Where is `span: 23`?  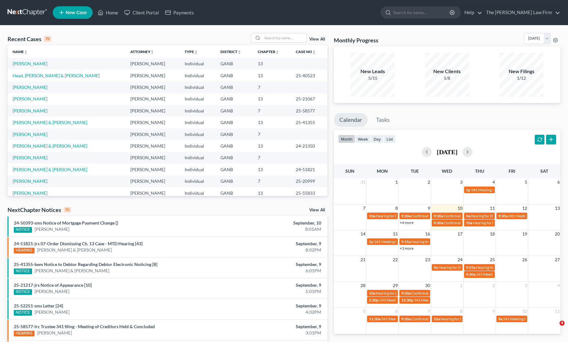
span: 23 is located at coordinates (427, 259).